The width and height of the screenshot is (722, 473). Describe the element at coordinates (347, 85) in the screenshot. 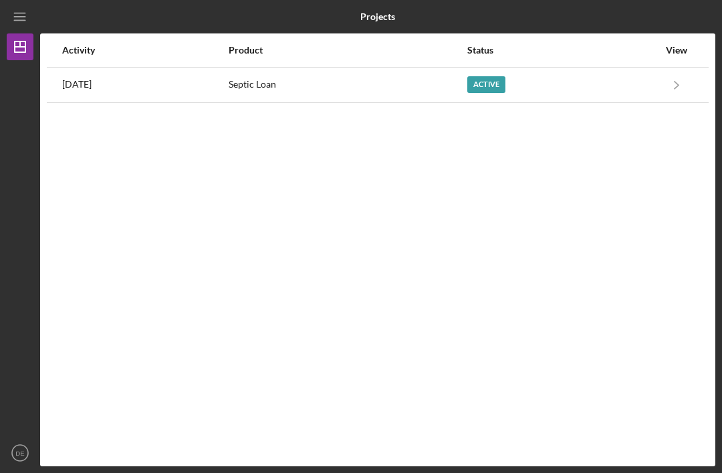

I see `div: Septic Loan` at that location.